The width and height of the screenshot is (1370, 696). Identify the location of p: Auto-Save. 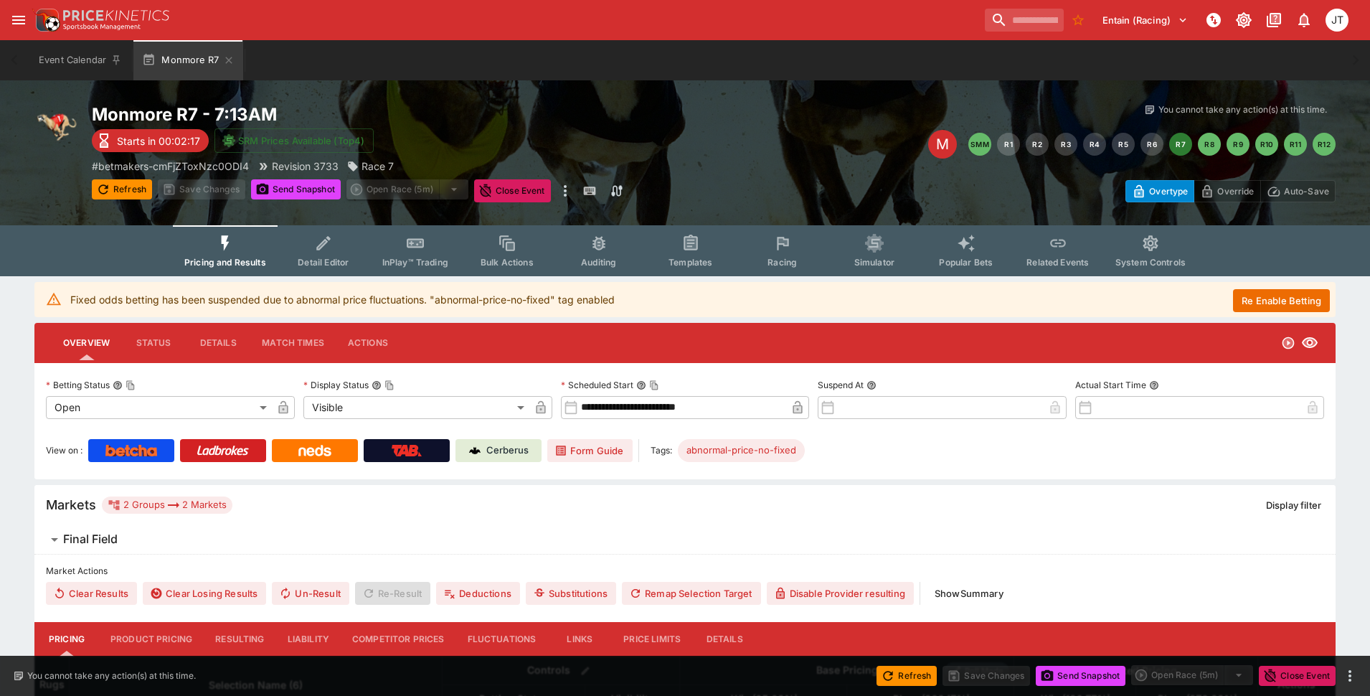
(1306, 191).